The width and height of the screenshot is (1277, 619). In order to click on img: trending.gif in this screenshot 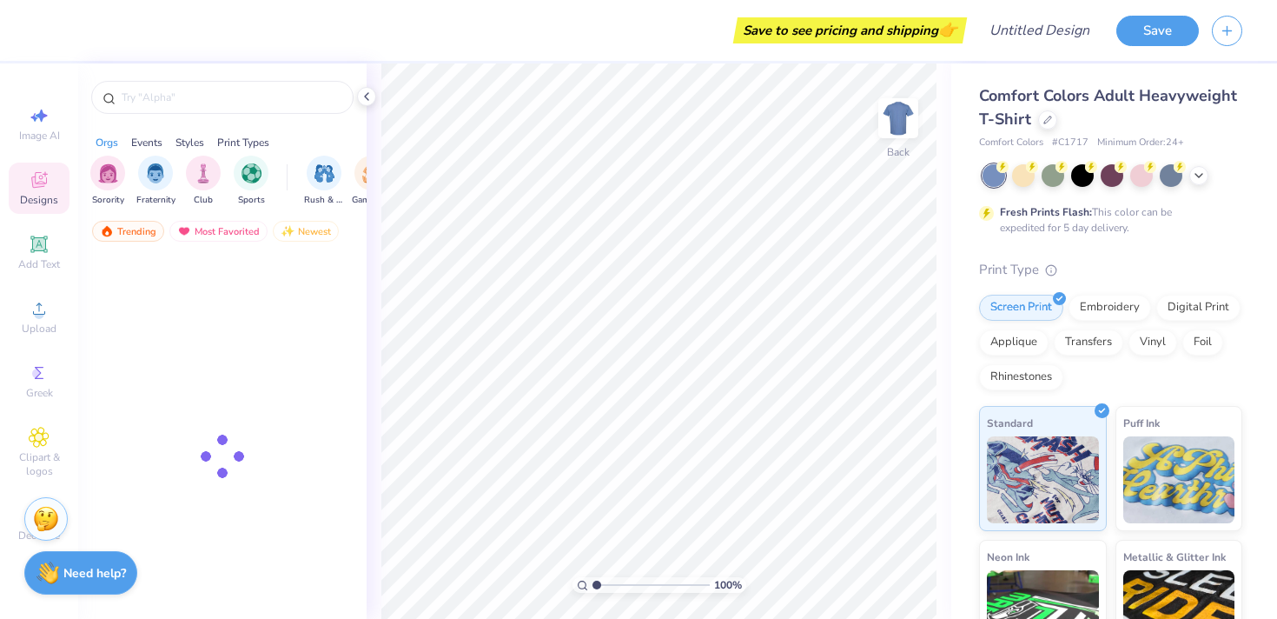, I will do `click(107, 231)`.